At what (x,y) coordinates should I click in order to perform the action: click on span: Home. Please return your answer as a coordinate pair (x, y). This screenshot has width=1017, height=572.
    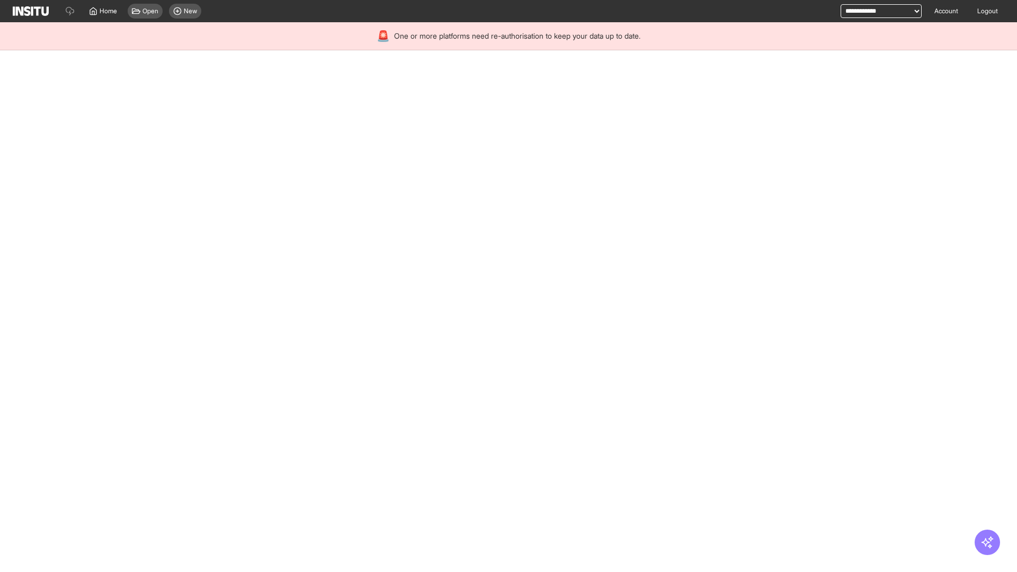
    Looking at the image, I should click on (108, 11).